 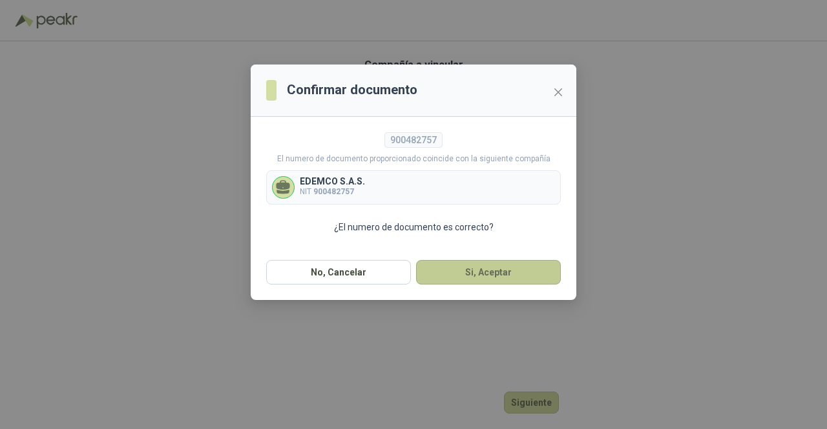 I want to click on h3: Confirmar documento, so click(x=352, y=90).